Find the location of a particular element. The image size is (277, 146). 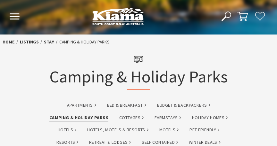

a: Farmstays is located at coordinates (168, 118).